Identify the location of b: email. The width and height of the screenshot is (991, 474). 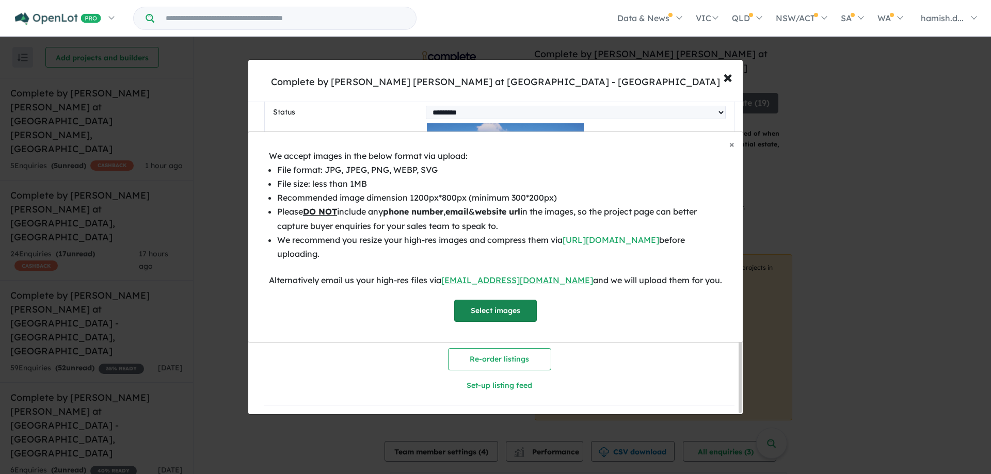
(457, 212).